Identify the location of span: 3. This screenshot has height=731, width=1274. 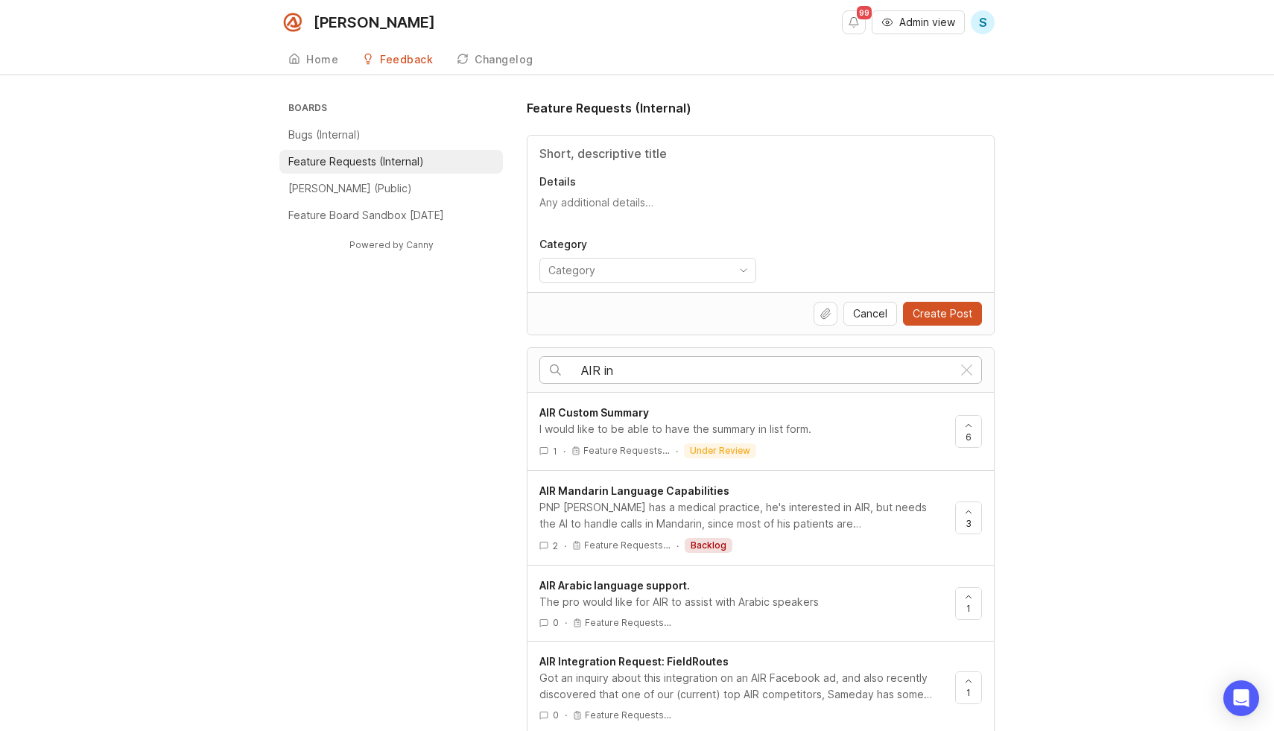
(968, 523).